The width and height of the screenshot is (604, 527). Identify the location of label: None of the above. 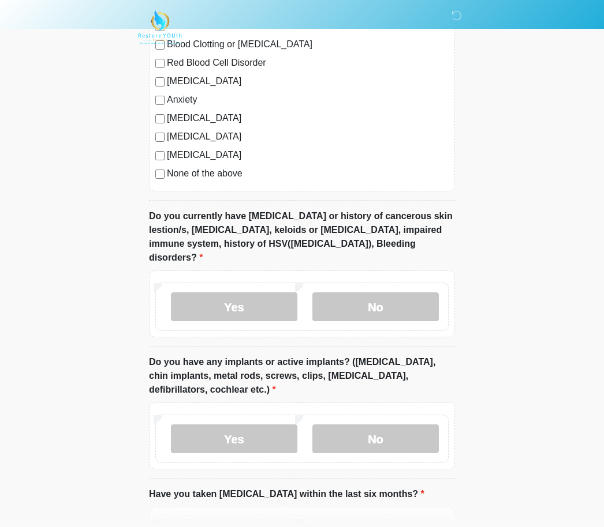
(308, 174).